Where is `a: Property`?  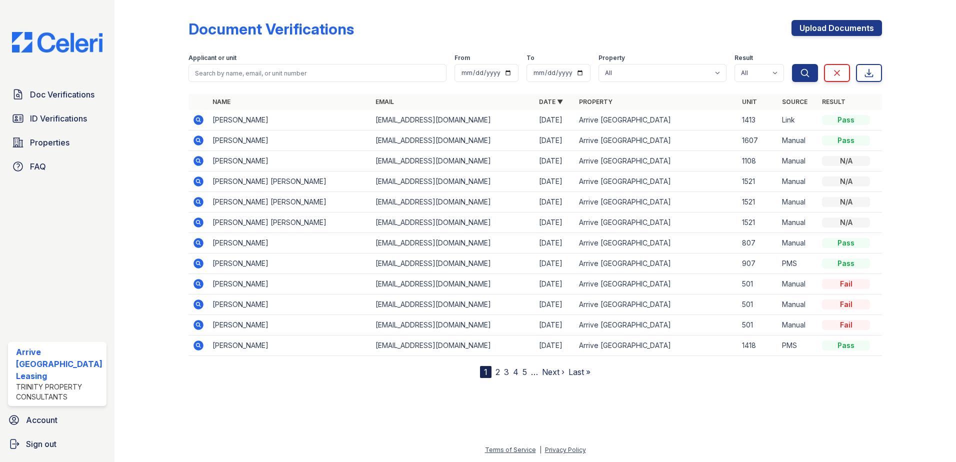 a: Property is located at coordinates (596, 102).